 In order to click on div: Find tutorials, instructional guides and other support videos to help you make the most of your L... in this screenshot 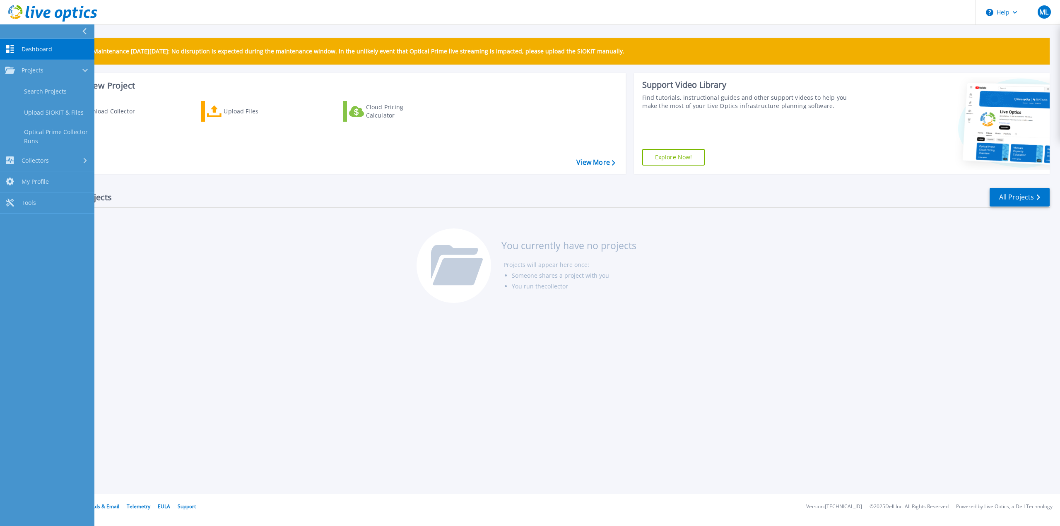, I will do `click(749, 102)`.